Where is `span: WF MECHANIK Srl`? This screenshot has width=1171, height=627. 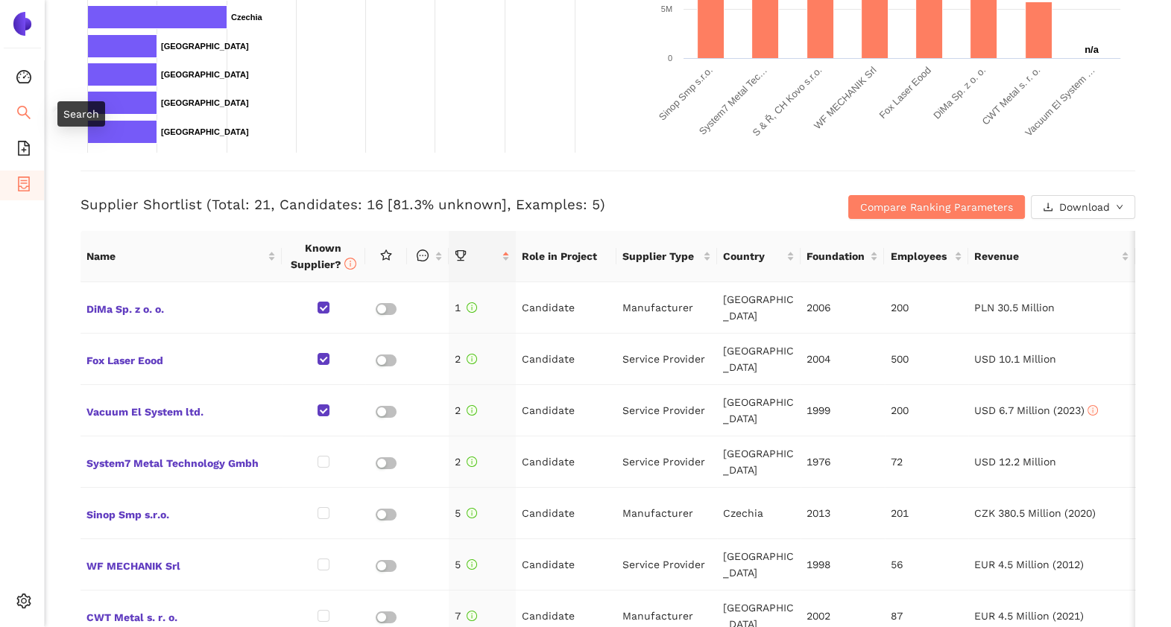
span: WF MECHANIK Srl is located at coordinates (181, 565).